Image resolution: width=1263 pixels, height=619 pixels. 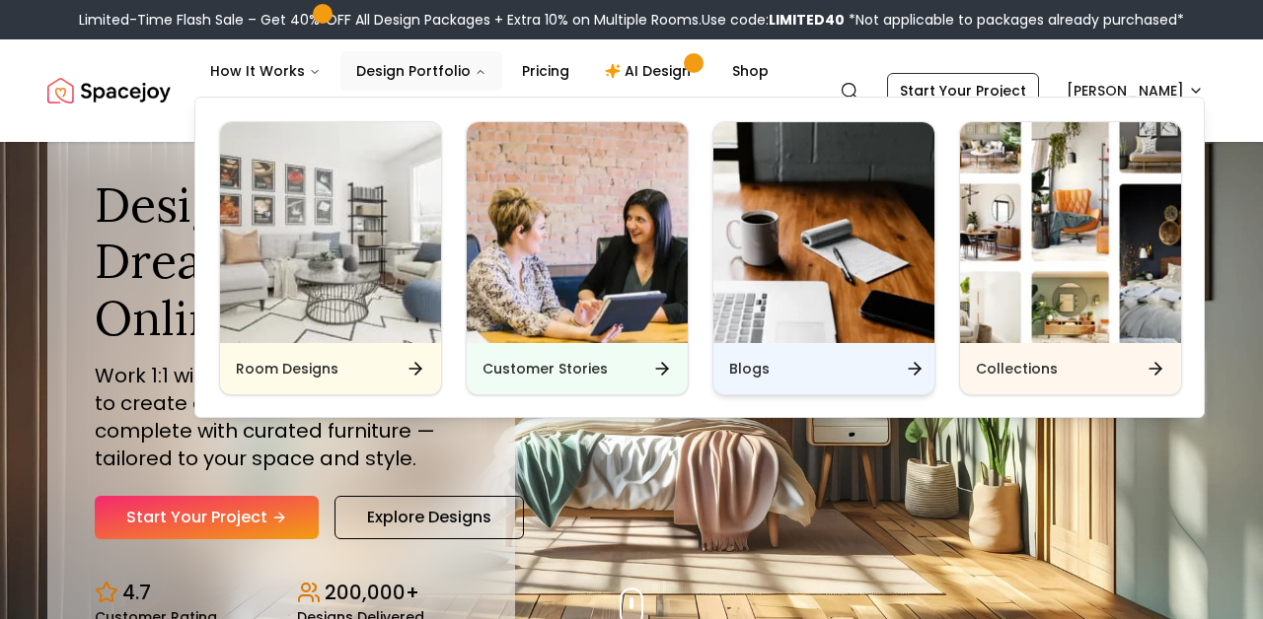 I want to click on a: Customer StoriesCustomer Stories, so click(x=577, y=258).